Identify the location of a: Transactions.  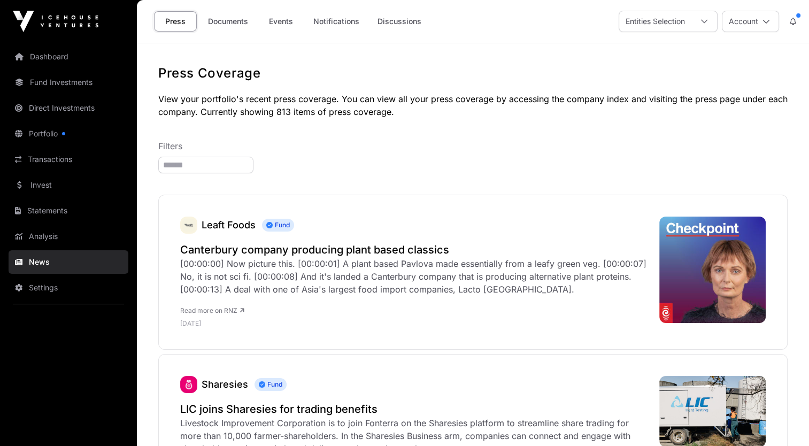
(68, 159).